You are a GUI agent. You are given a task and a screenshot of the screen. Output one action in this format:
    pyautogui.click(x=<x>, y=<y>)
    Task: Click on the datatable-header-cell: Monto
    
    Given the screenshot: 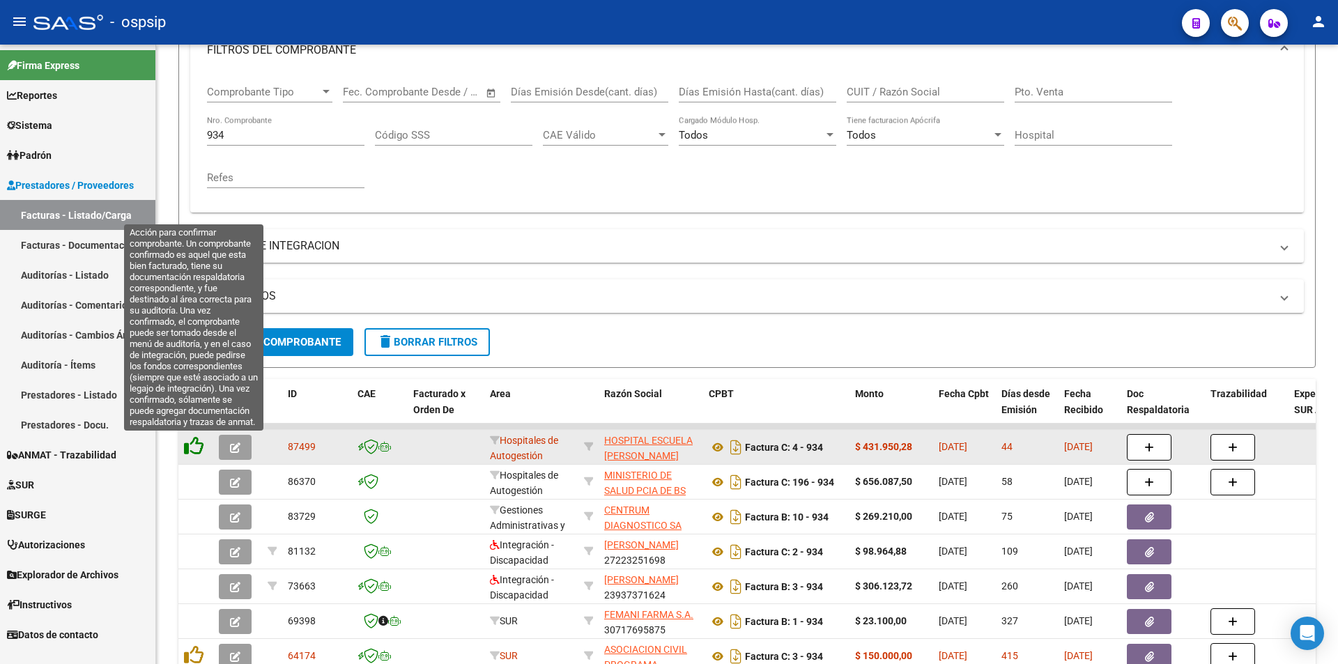 What is the action you would take?
    pyautogui.click(x=891, y=410)
    